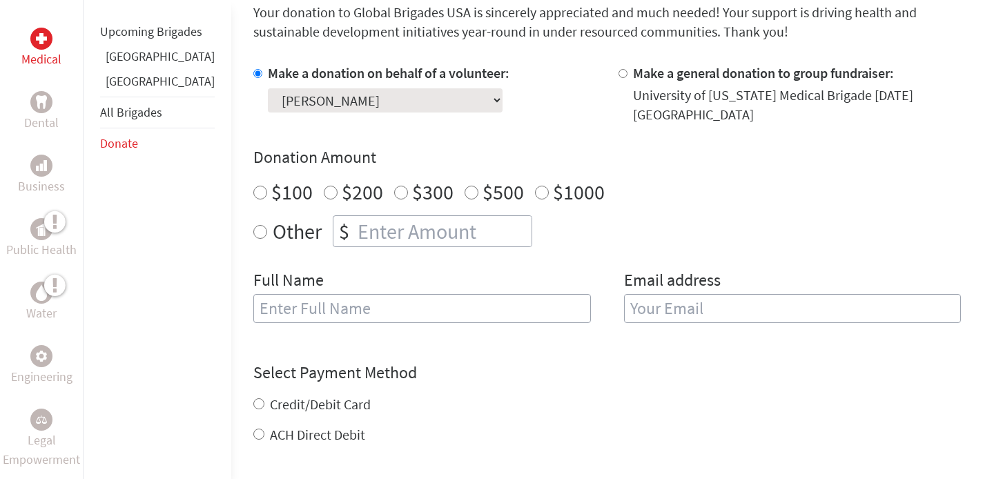 The image size is (983, 479). What do you see at coordinates (41, 112) in the screenshot?
I see `a: DentalDental` at bounding box center [41, 112].